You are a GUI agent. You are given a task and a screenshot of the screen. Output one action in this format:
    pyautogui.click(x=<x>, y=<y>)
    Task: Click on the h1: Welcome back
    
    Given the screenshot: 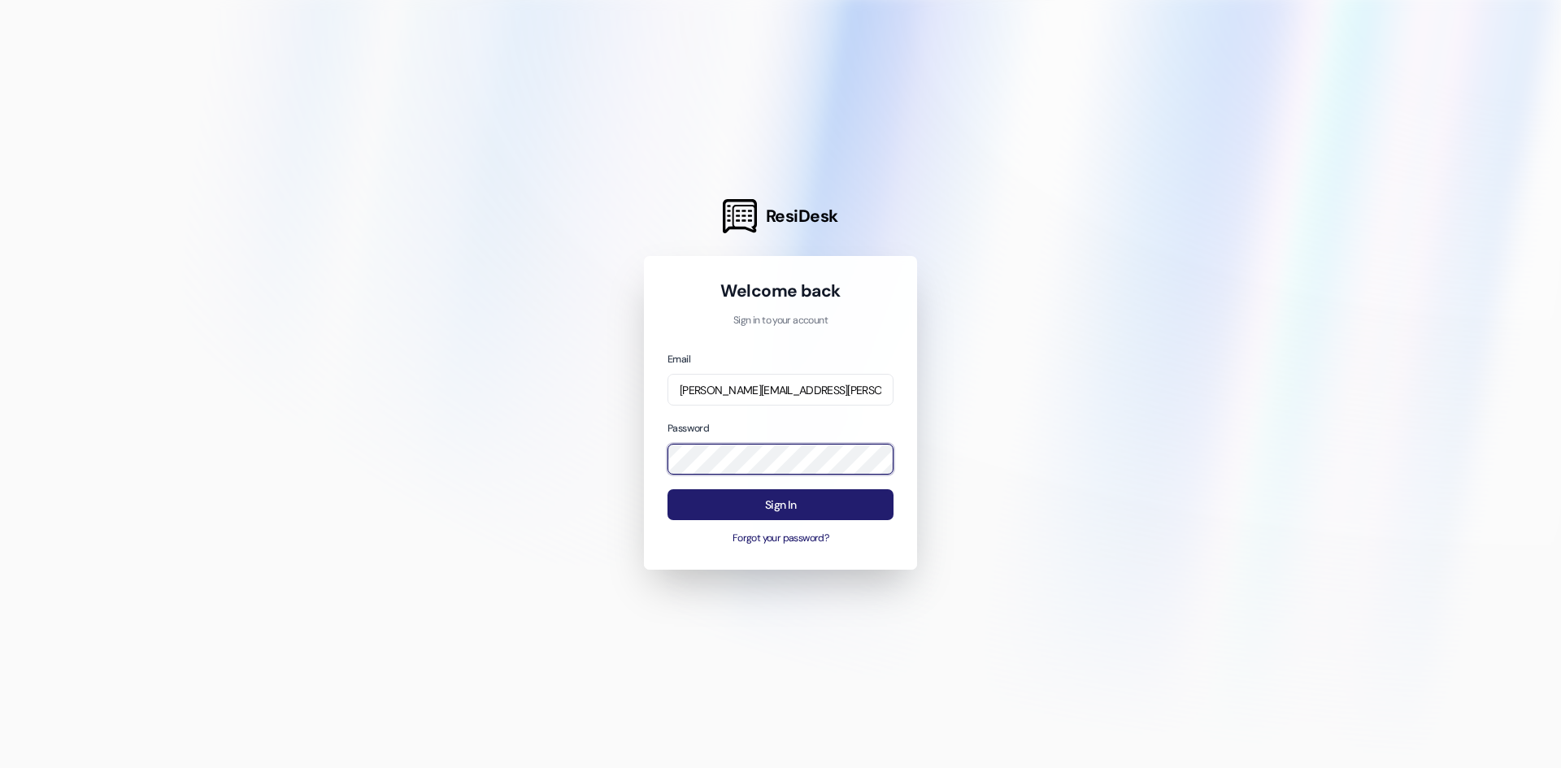 What is the action you would take?
    pyautogui.click(x=780, y=291)
    